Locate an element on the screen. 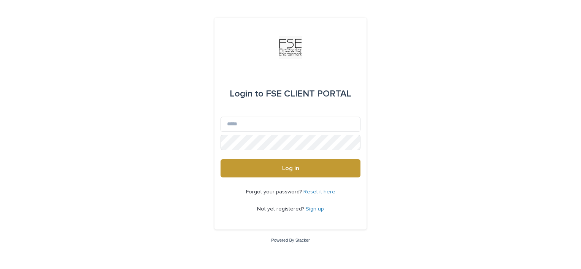 Image resolution: width=581 pixels, height=269 pixels. div: FSE CLIENT PORTAL is located at coordinates (291, 94).